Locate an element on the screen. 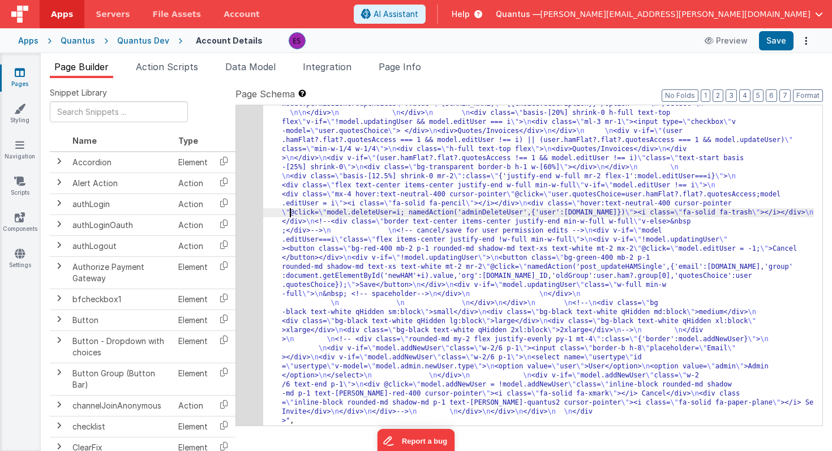  button: AI Assistant is located at coordinates (389, 14).